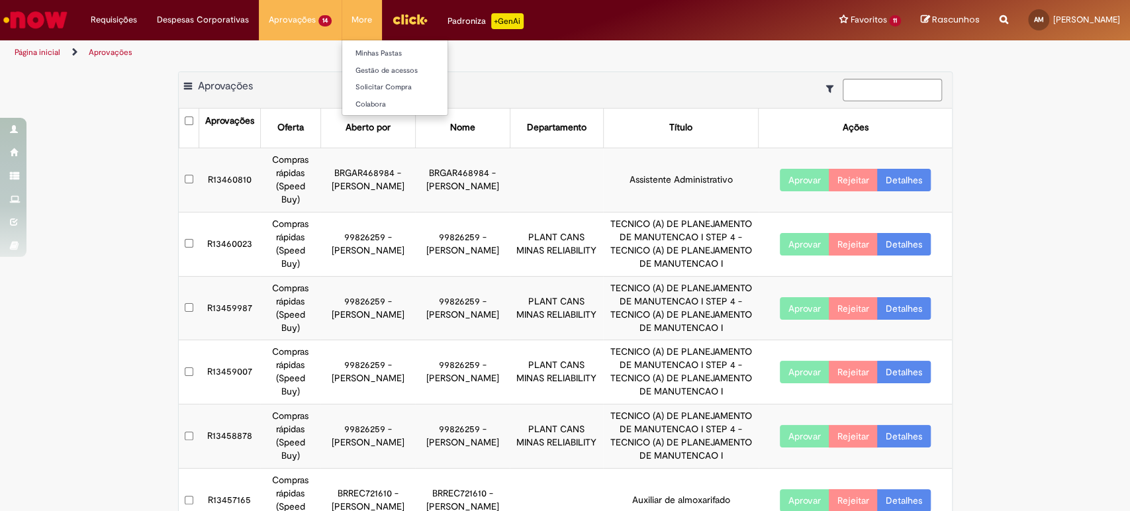 This screenshot has width=1130, height=511. What do you see at coordinates (230, 121) in the screenshot?
I see `div: Aprovações` at bounding box center [230, 121].